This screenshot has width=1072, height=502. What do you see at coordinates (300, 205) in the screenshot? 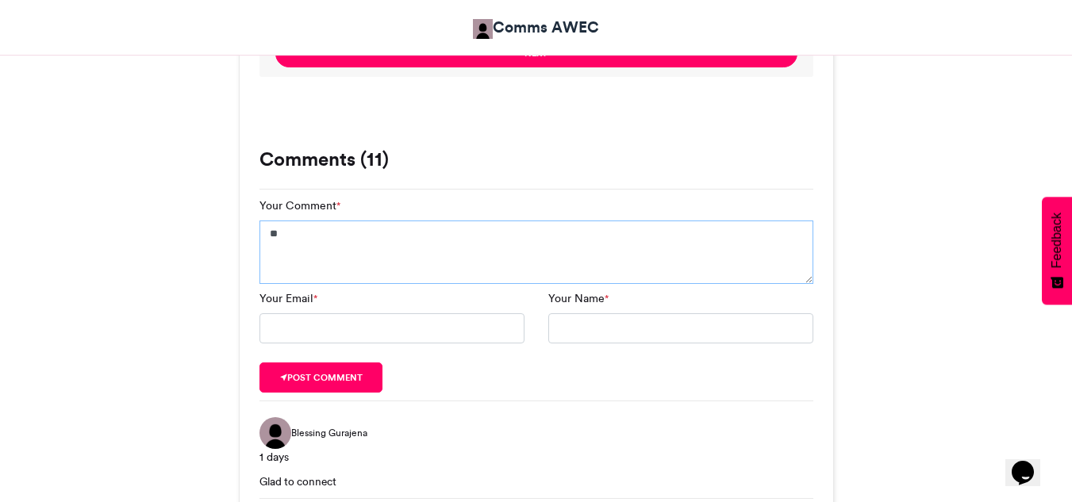
I see `label: Your Comment` at bounding box center [300, 205].